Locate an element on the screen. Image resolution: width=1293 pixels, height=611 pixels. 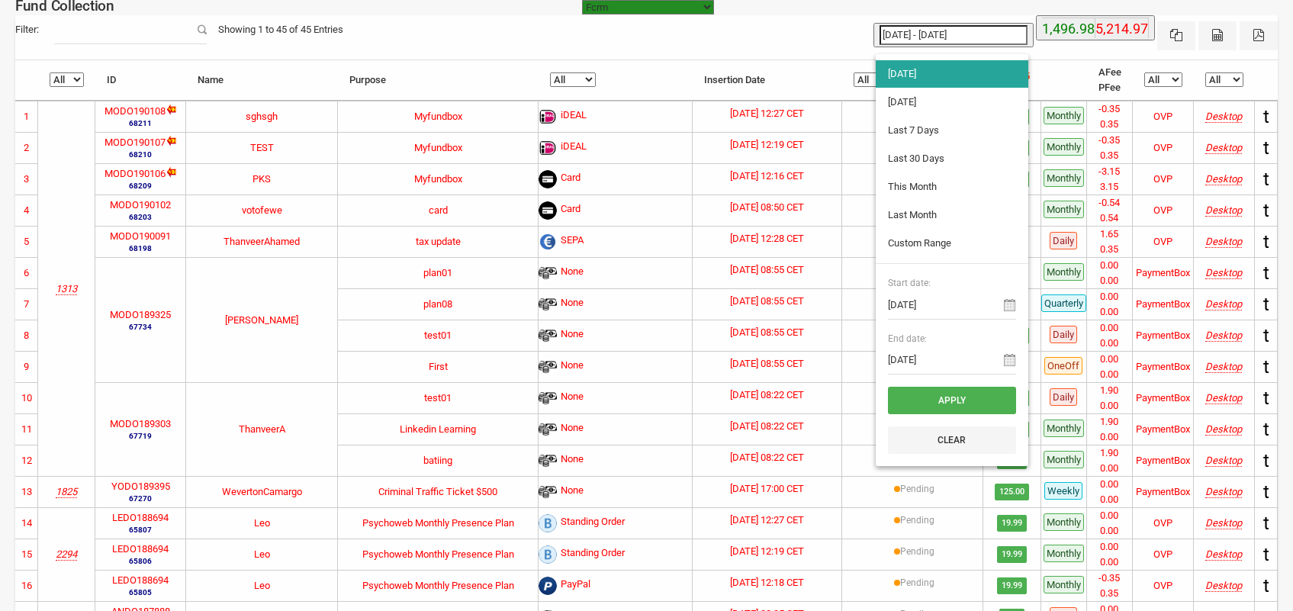
span: PayPal is located at coordinates (575, 586).